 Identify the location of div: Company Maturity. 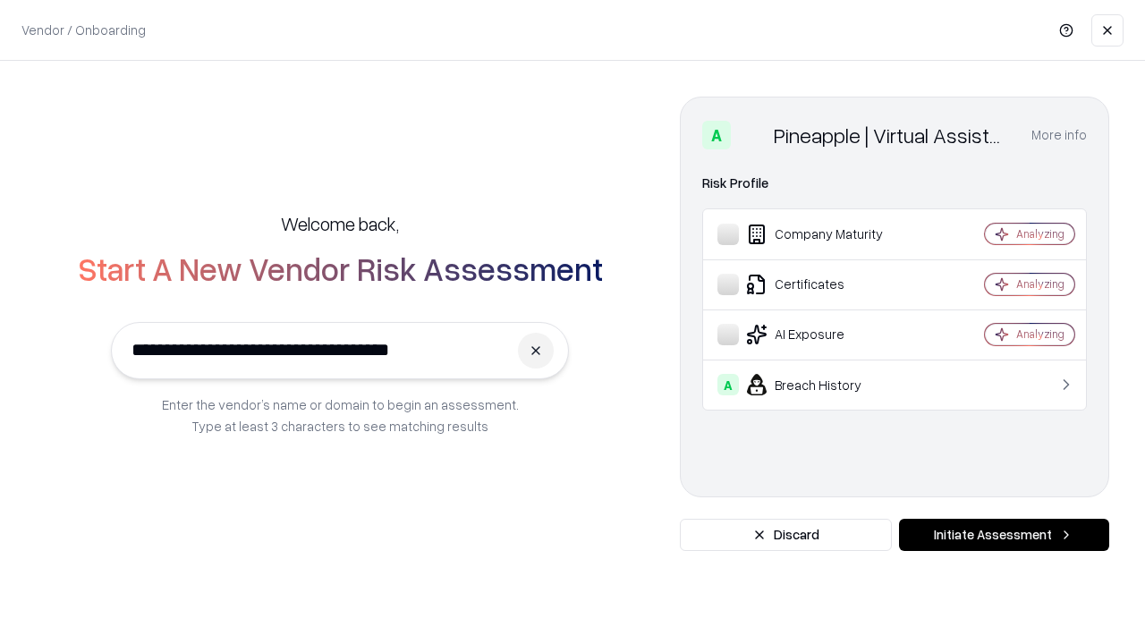
(824, 234).